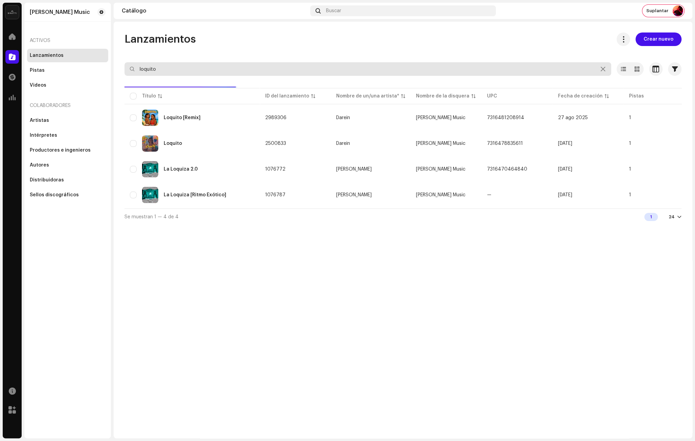  I want to click on span: 1076772, so click(275, 169).